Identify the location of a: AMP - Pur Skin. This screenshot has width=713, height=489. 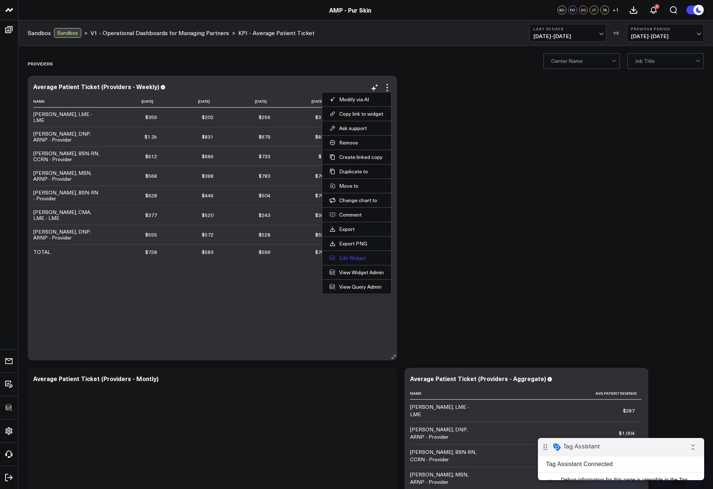
(350, 10).